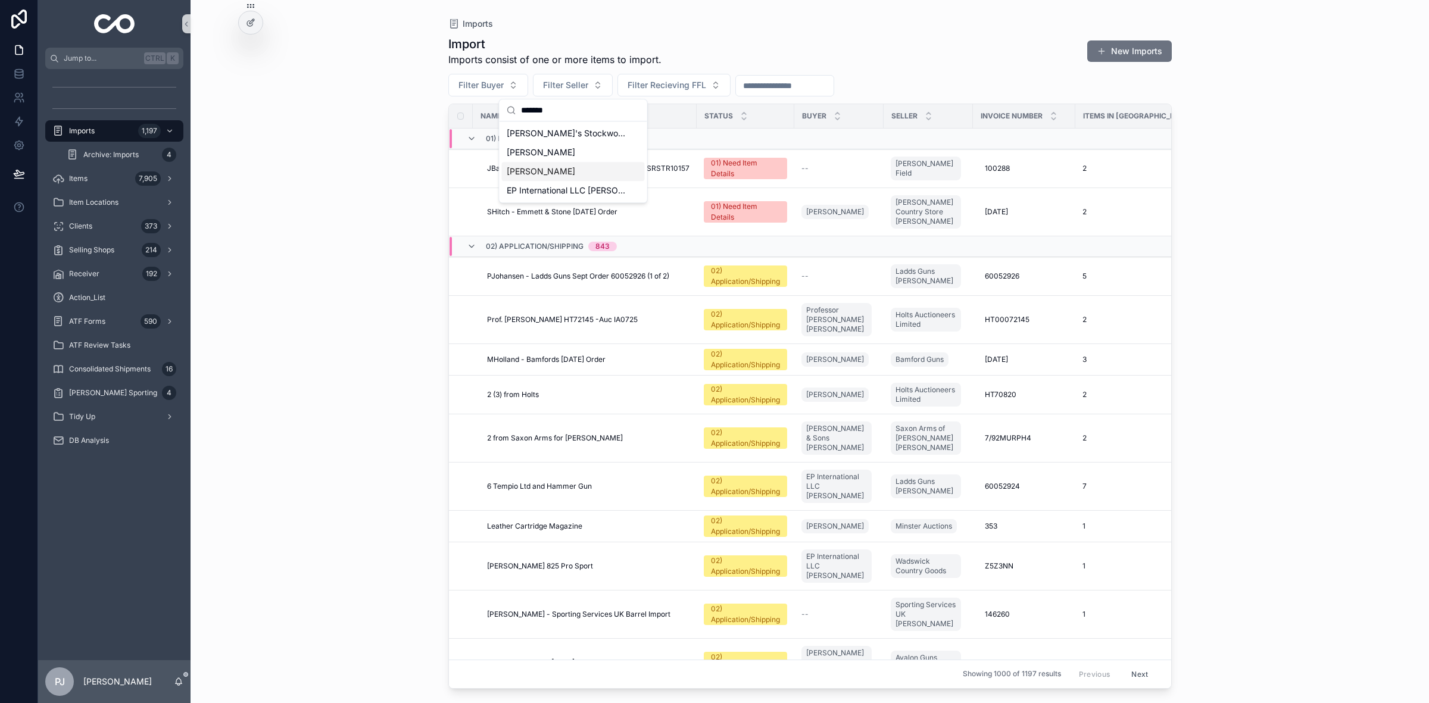  I want to click on span: Consolidated Shipments, so click(110, 369).